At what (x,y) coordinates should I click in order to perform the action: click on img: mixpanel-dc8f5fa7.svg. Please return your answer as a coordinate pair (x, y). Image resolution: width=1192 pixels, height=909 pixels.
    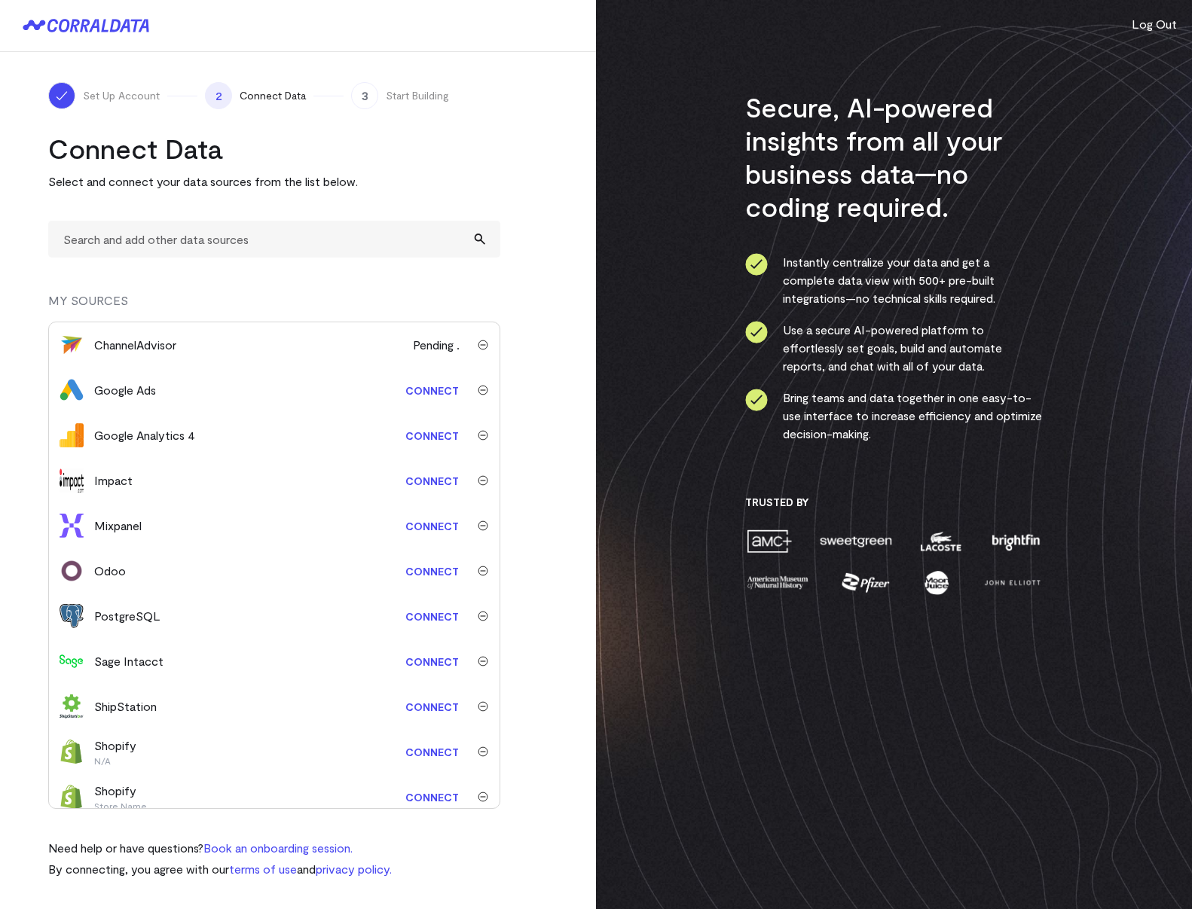
    Looking at the image, I should click on (72, 526).